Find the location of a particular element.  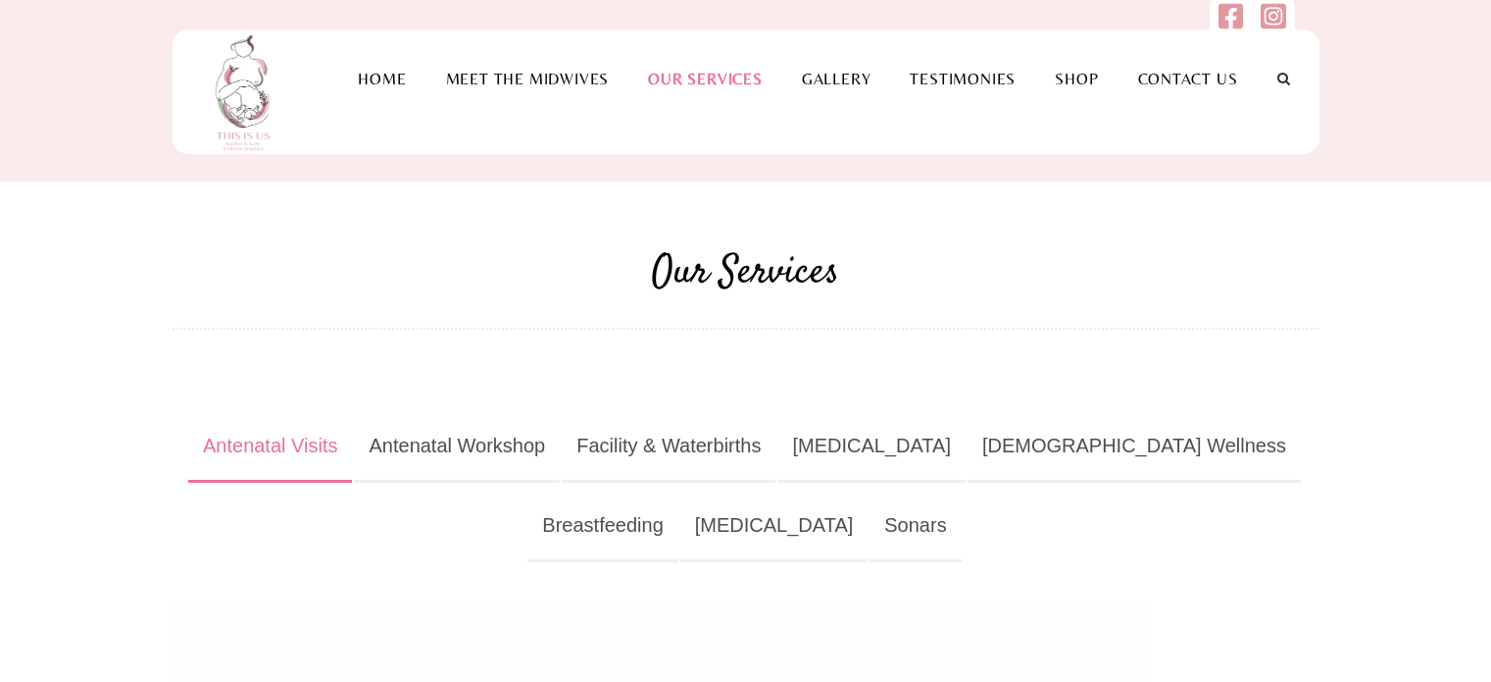

a: Follow us on Instagram is located at coordinates (1273, 24).